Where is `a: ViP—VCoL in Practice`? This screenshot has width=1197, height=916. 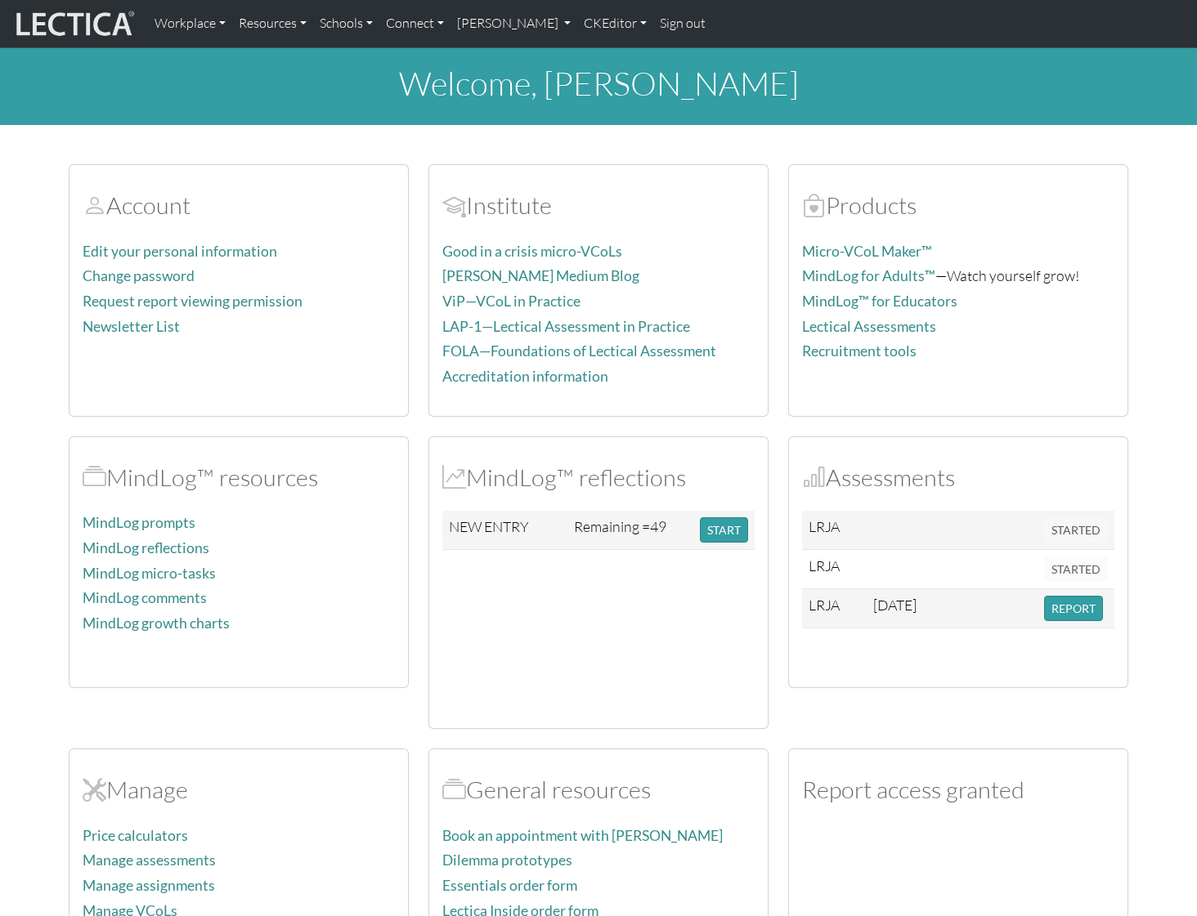
a: ViP—VCoL in Practice is located at coordinates (511, 301).